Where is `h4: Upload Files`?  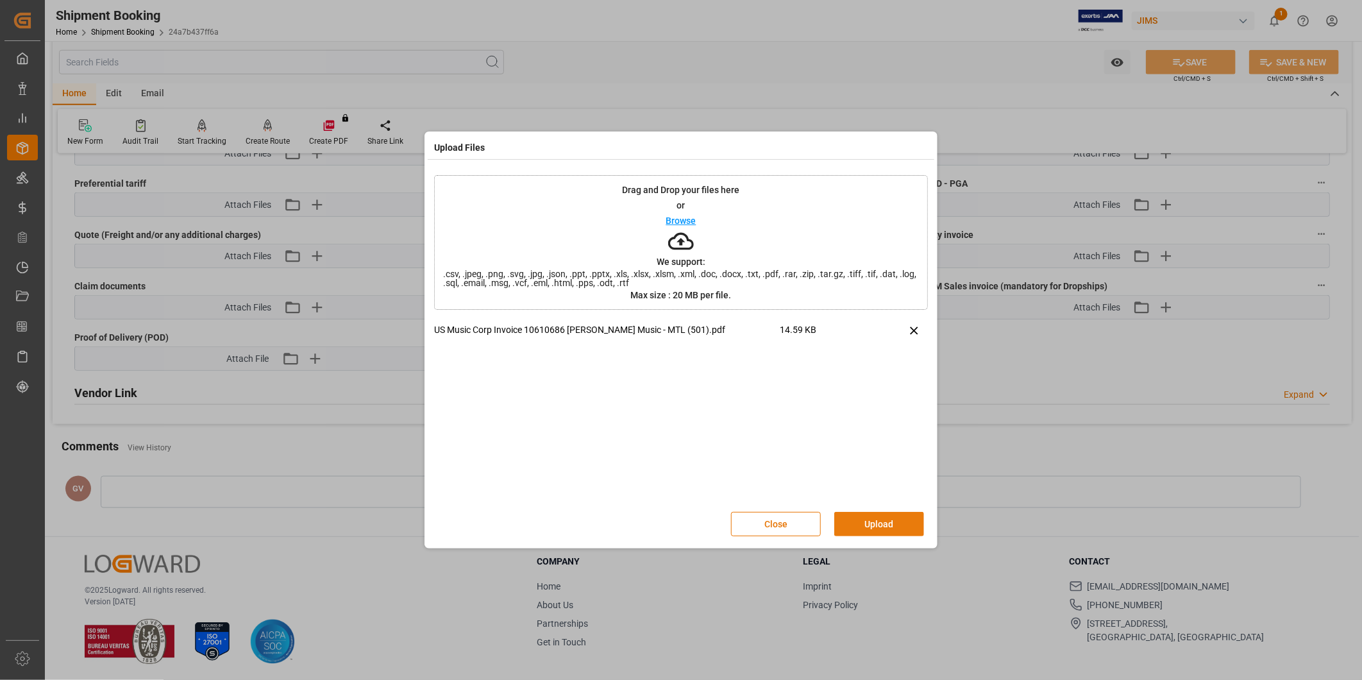
h4: Upload Files is located at coordinates (459, 147).